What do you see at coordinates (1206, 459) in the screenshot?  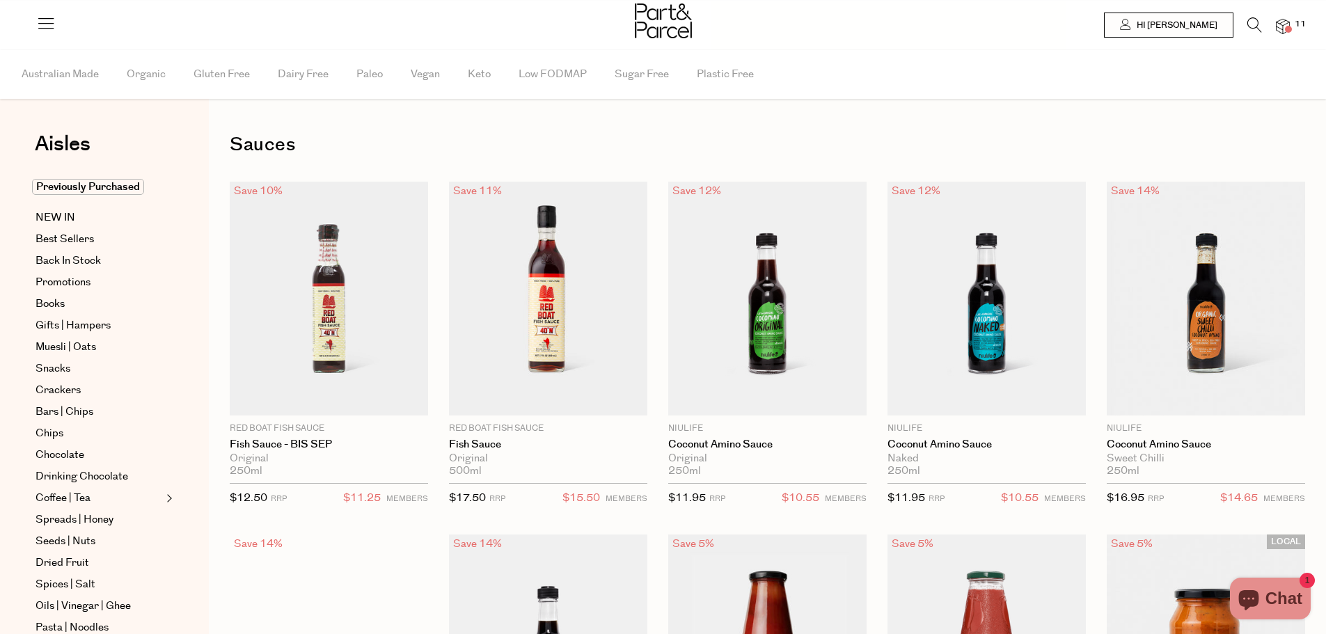 I see `div: Sweet Chilli` at bounding box center [1206, 459].